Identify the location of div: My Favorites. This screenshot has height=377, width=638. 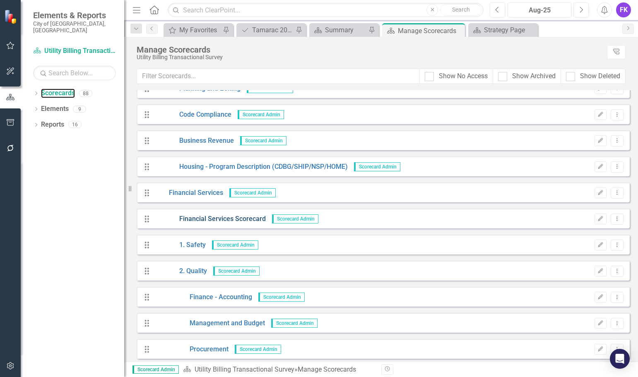
(200, 30).